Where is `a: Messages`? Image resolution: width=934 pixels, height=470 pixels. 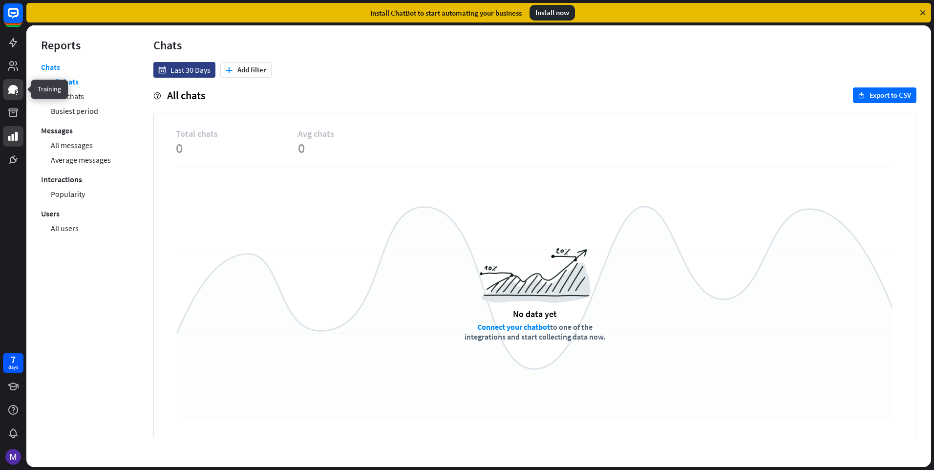 a: Messages is located at coordinates (57, 130).